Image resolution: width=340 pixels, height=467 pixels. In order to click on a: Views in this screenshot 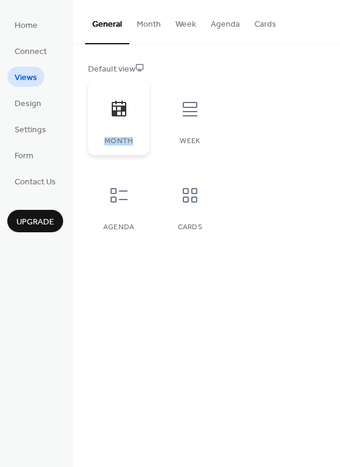, I will do `click(25, 76)`.